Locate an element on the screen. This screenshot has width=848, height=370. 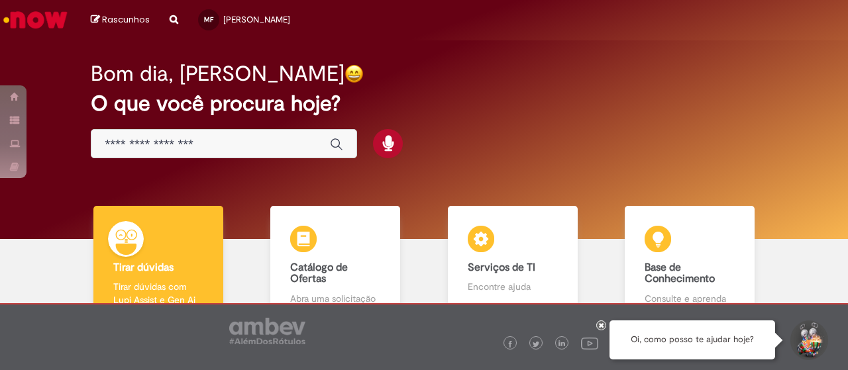
span: Rascunhos is located at coordinates (126, 19).